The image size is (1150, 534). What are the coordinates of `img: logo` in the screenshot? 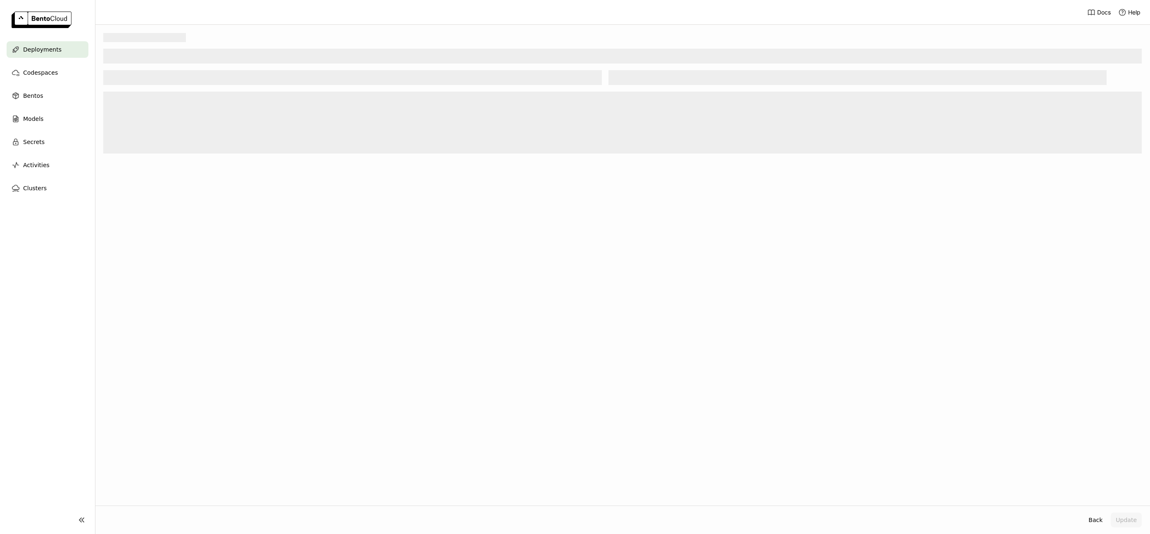 It's located at (41, 20).